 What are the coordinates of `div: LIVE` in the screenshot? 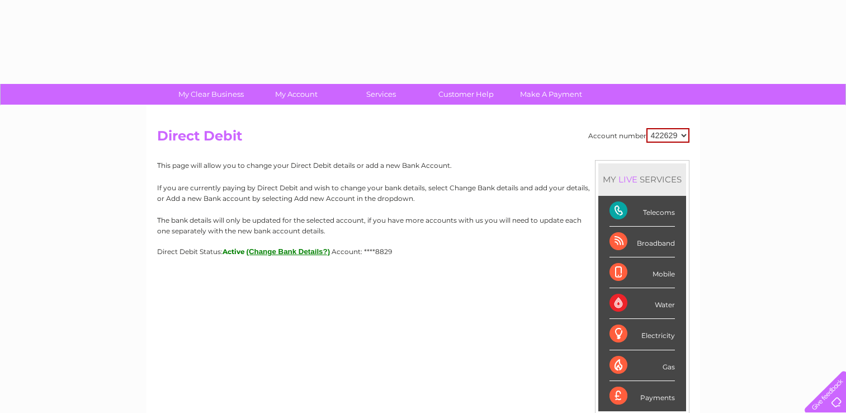 It's located at (628, 179).